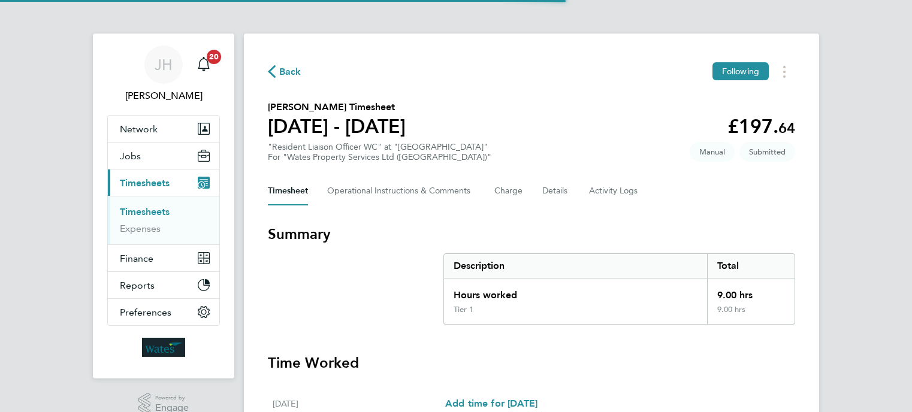 The height and width of the screenshot is (412, 912). I want to click on span: This timesheet is Submitted., so click(767, 152).